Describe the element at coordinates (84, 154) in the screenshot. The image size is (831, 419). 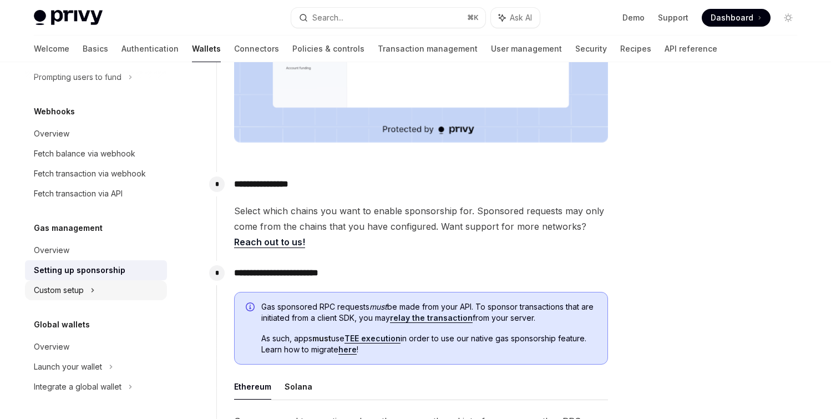
I see `div: Fetch balance via webhook` at that location.